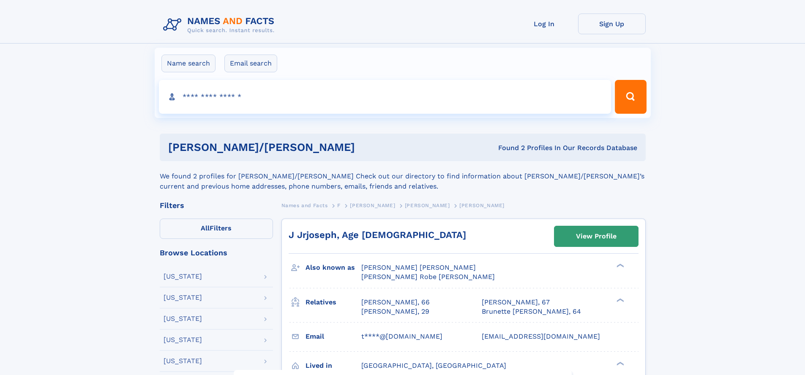  Describe the element at coordinates (221, 25) in the screenshot. I see `img: Logo Names and Facts` at that location.